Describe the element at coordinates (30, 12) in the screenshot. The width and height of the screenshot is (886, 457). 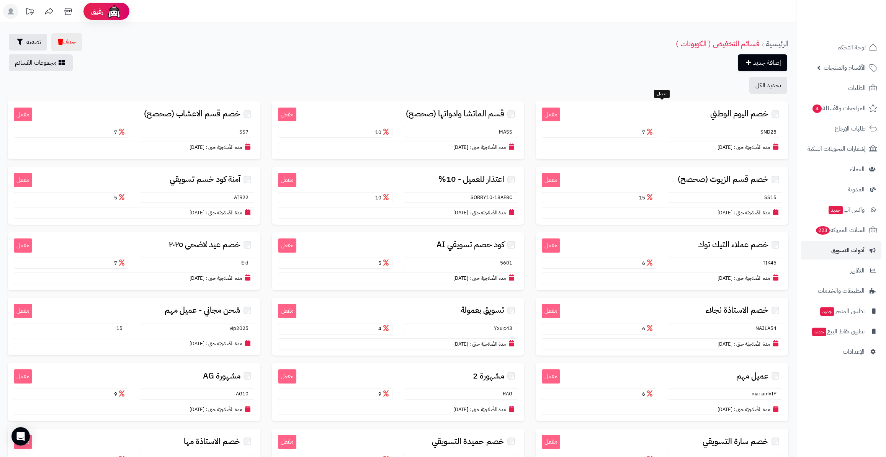
I see `a: تحديثات المنصة` at that location.